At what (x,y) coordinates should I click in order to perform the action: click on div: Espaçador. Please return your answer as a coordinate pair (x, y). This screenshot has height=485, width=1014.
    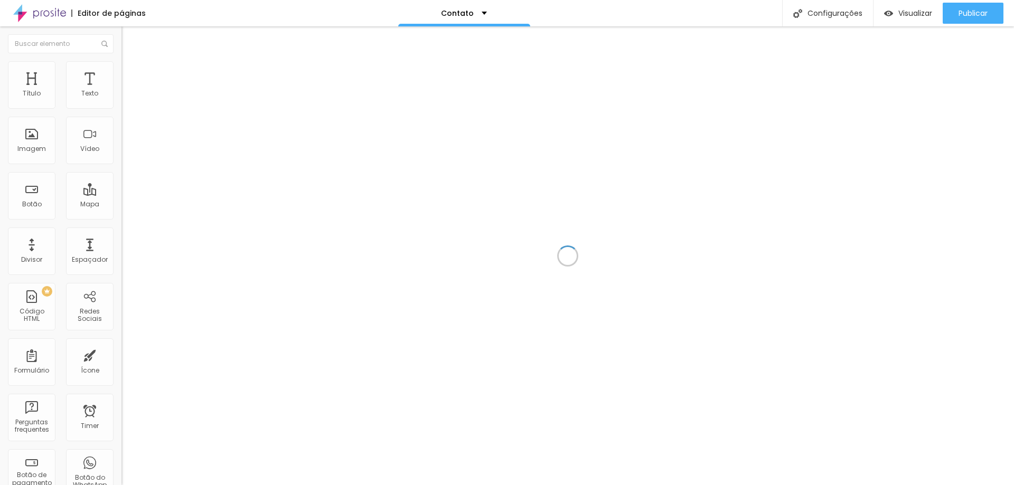
    Looking at the image, I should click on (90, 260).